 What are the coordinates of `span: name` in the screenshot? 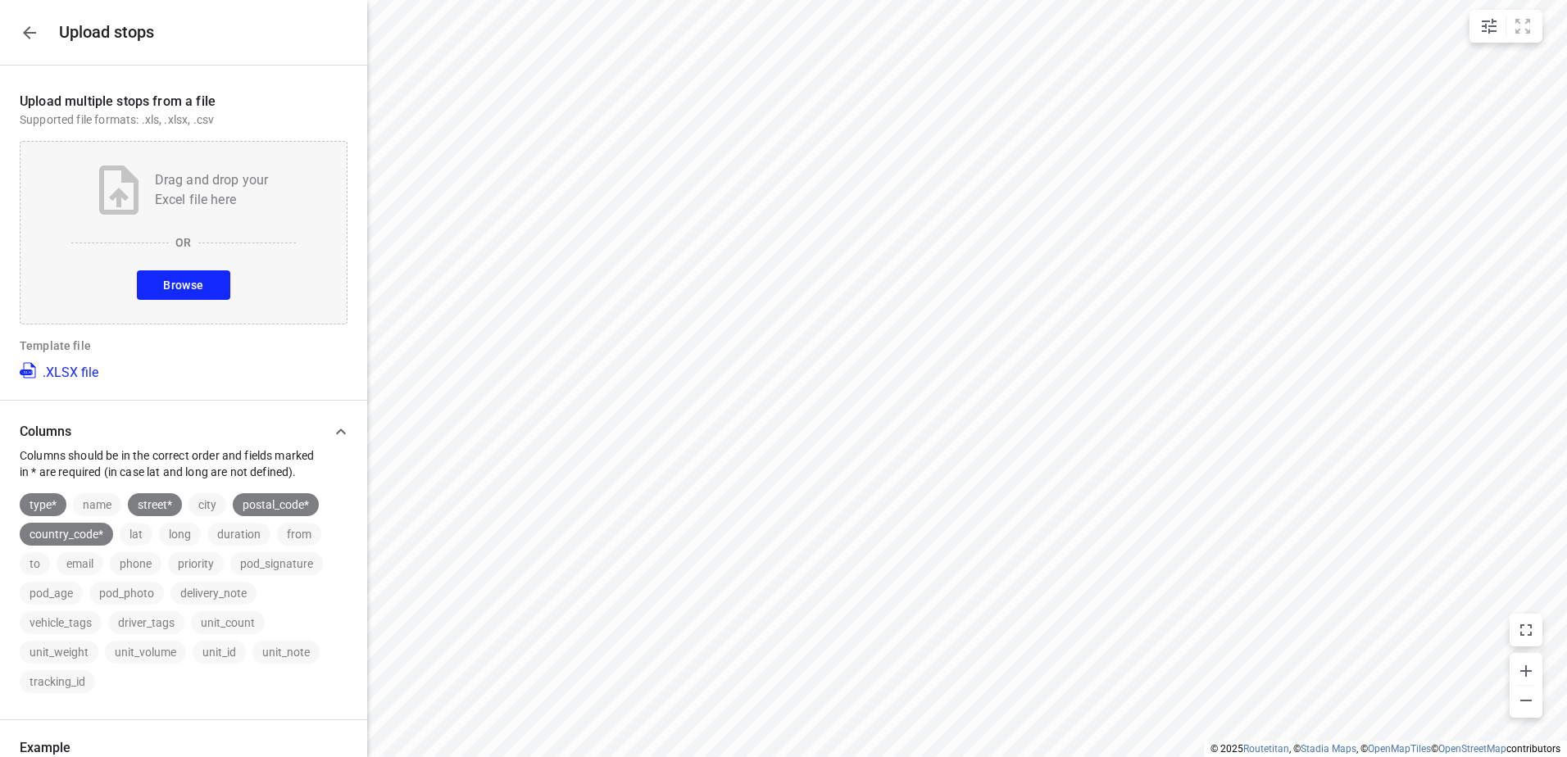 It's located at (97, 505).